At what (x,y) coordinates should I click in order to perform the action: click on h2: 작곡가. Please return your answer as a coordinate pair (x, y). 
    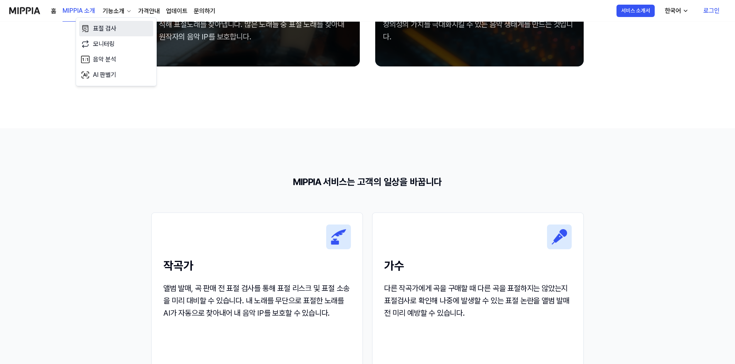
    Looking at the image, I should click on (257, 265).